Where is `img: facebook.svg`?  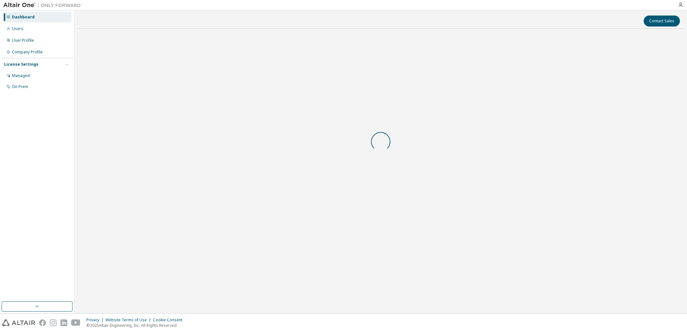
img: facebook.svg is located at coordinates (42, 323).